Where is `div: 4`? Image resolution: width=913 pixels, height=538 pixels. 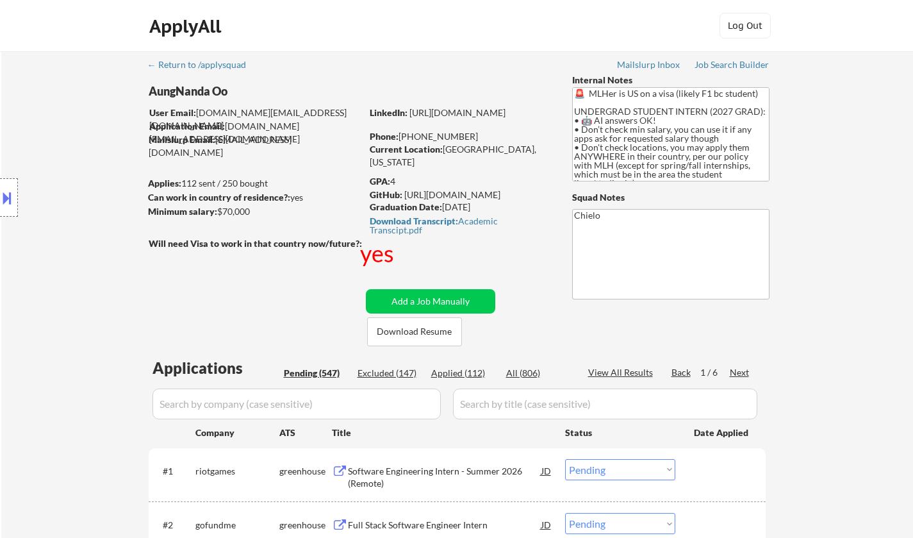 div: 4 is located at coordinates (461, 181).